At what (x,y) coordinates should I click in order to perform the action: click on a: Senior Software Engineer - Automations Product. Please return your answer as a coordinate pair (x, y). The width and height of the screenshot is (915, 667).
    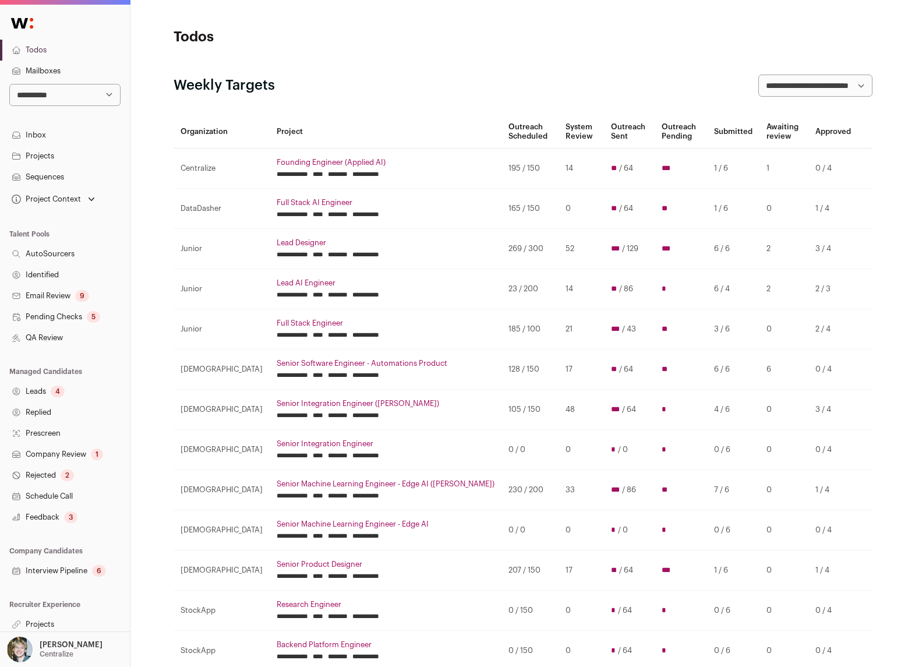
    Looking at the image, I should click on (386, 363).